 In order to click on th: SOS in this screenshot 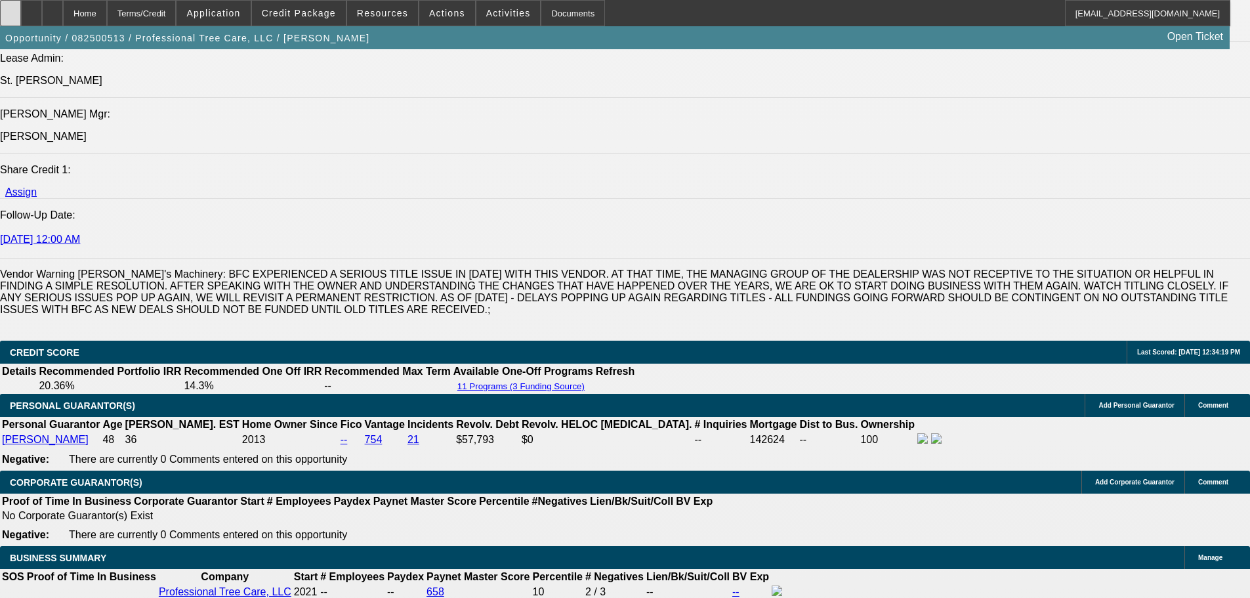, I will do `click(13, 577)`.